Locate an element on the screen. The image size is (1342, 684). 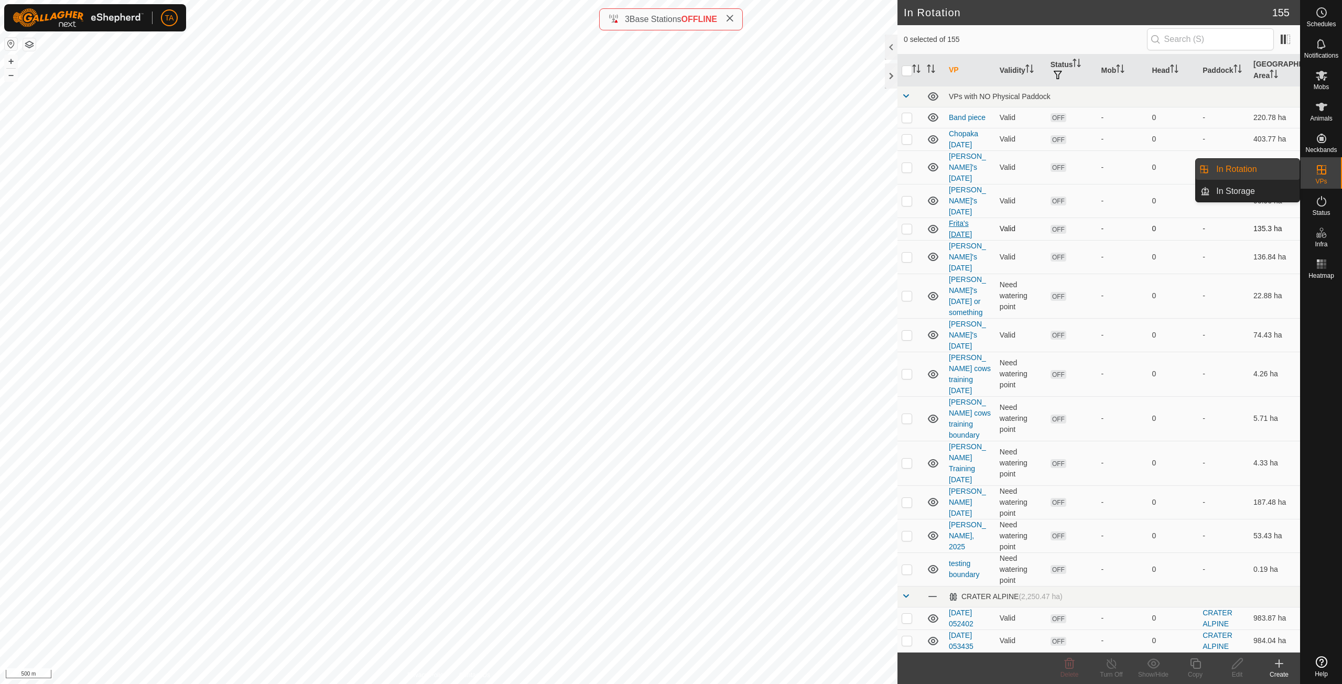
div: CRATER ALPINE is located at coordinates (1005, 597).